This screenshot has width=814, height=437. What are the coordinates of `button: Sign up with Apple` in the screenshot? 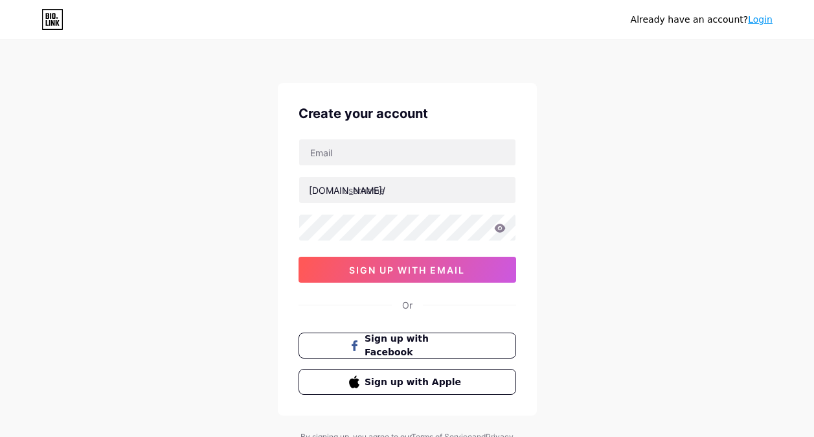 It's located at (407, 382).